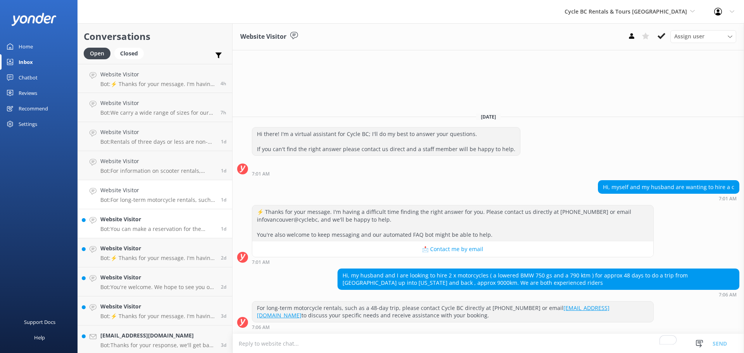 This screenshot has height=353, width=744. I want to click on span: Assign user, so click(689, 36).